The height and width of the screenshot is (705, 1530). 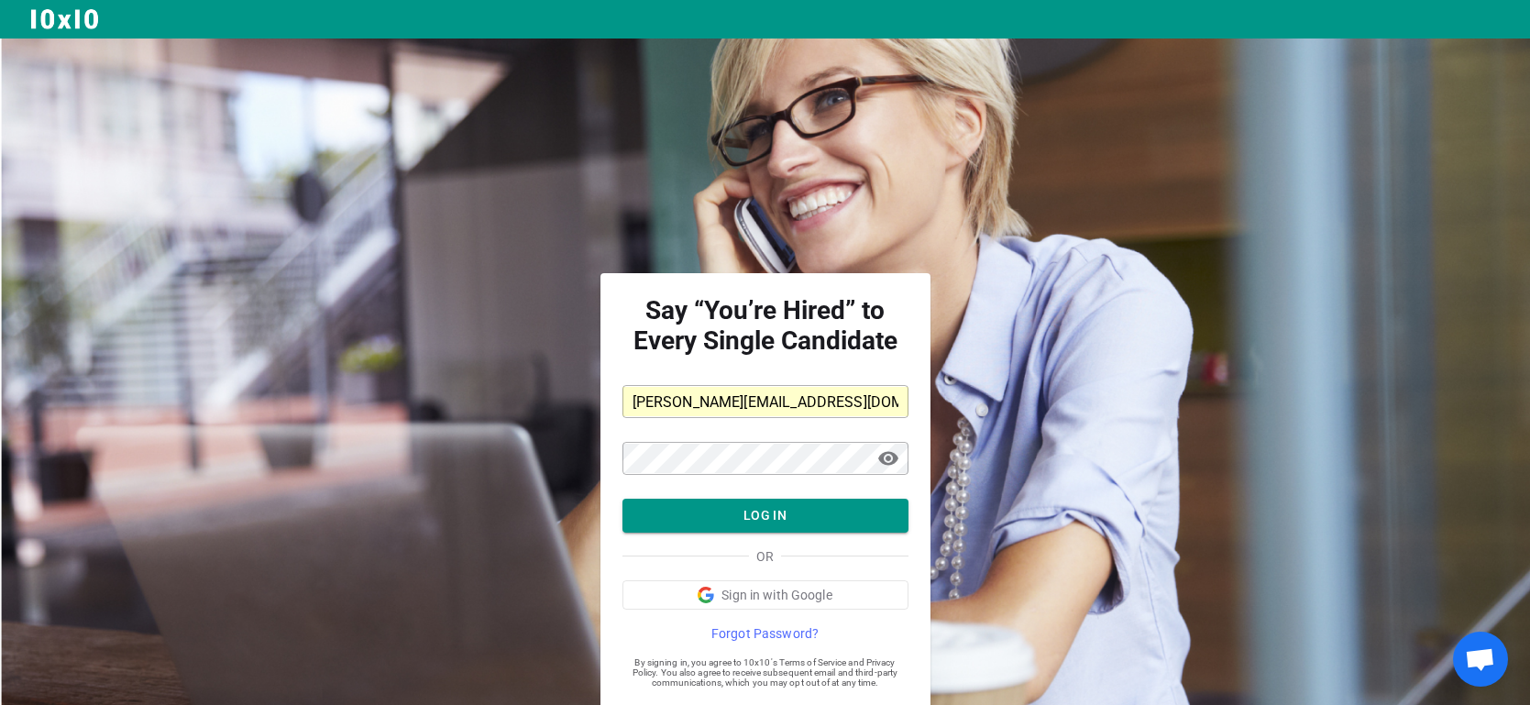 I want to click on span: Sign in with Google, so click(x=777, y=595).